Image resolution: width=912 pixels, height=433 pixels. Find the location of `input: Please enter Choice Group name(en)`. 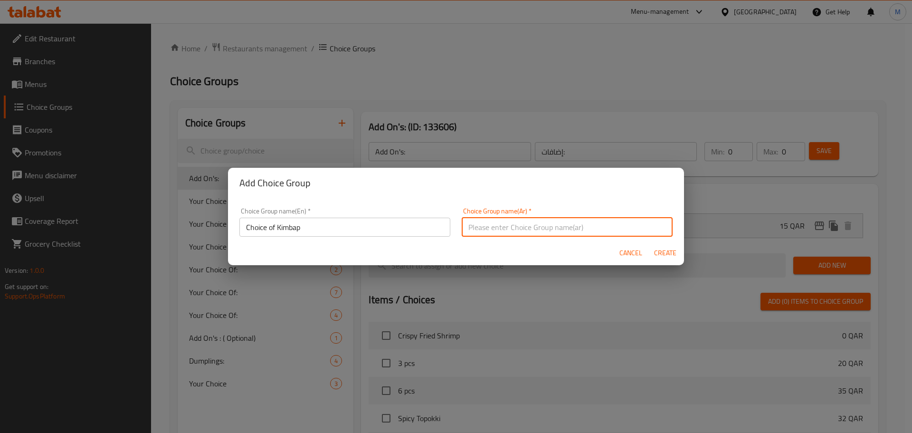

input: Please enter Choice Group name(en) is located at coordinates (345, 227).